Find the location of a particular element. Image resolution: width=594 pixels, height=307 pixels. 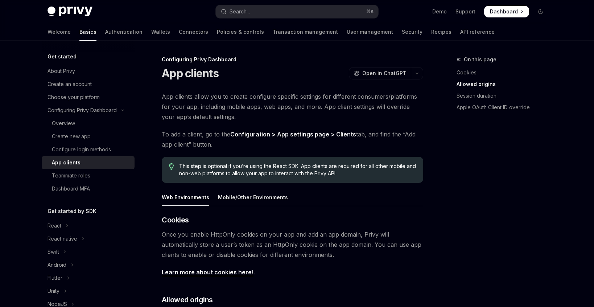

a: Dashboard MFA is located at coordinates (88, 189).